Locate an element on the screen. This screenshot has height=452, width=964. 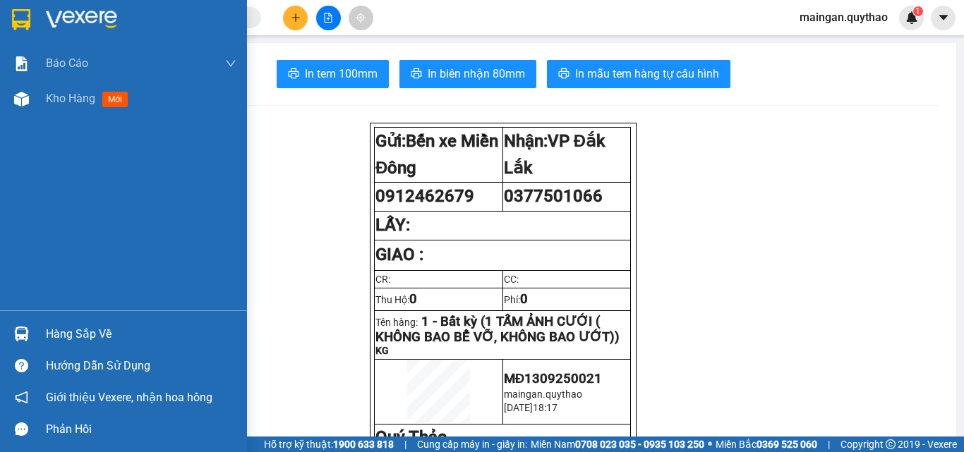
span: Báo cáo is located at coordinates (67, 63).